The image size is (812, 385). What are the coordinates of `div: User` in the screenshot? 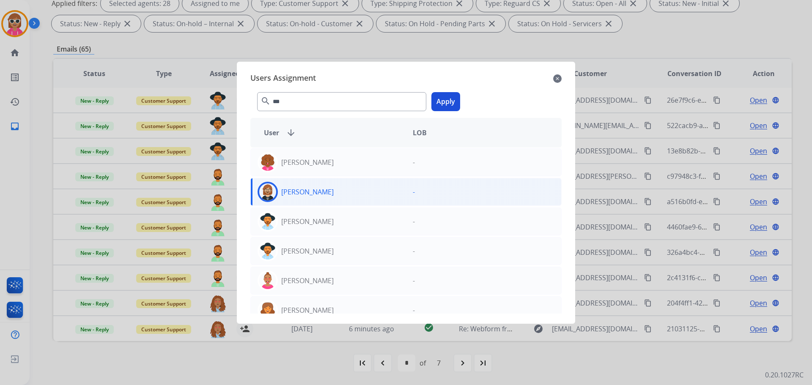 It's located at (332, 133).